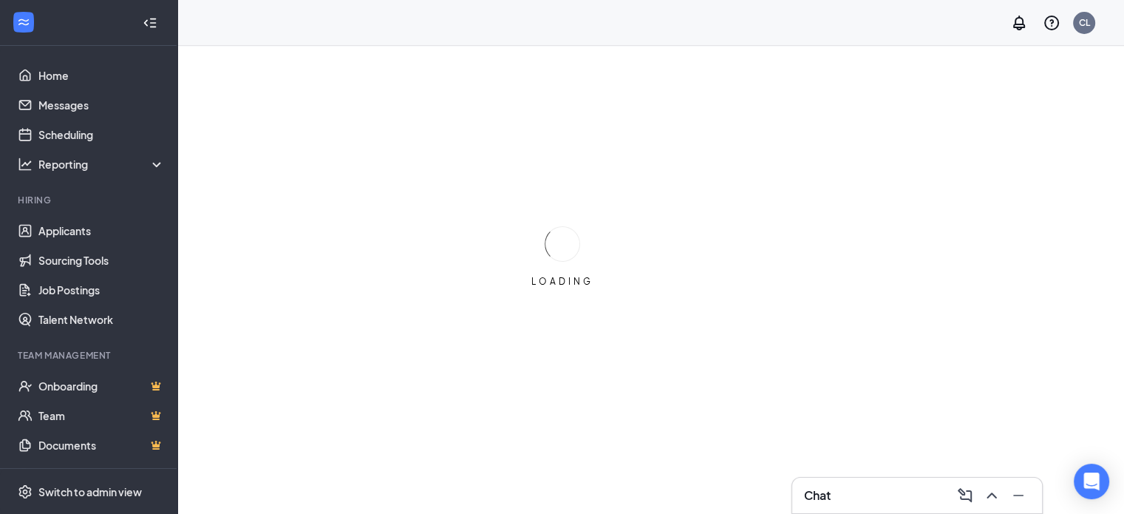 The image size is (1124, 514). What do you see at coordinates (992, 495) in the screenshot?
I see `button: ChevronUp` at bounding box center [992, 495].